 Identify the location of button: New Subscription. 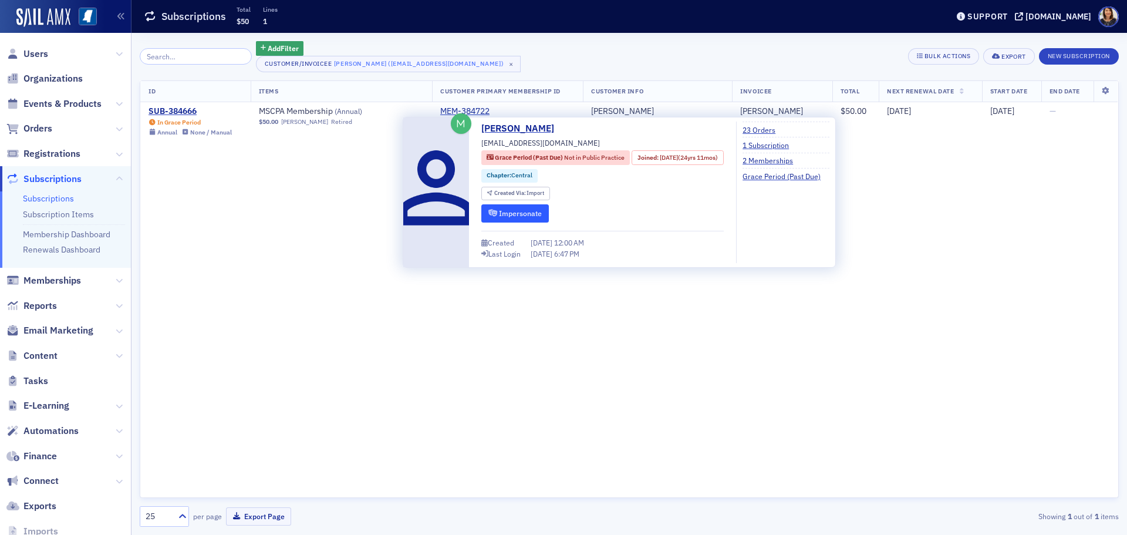
(1079, 56).